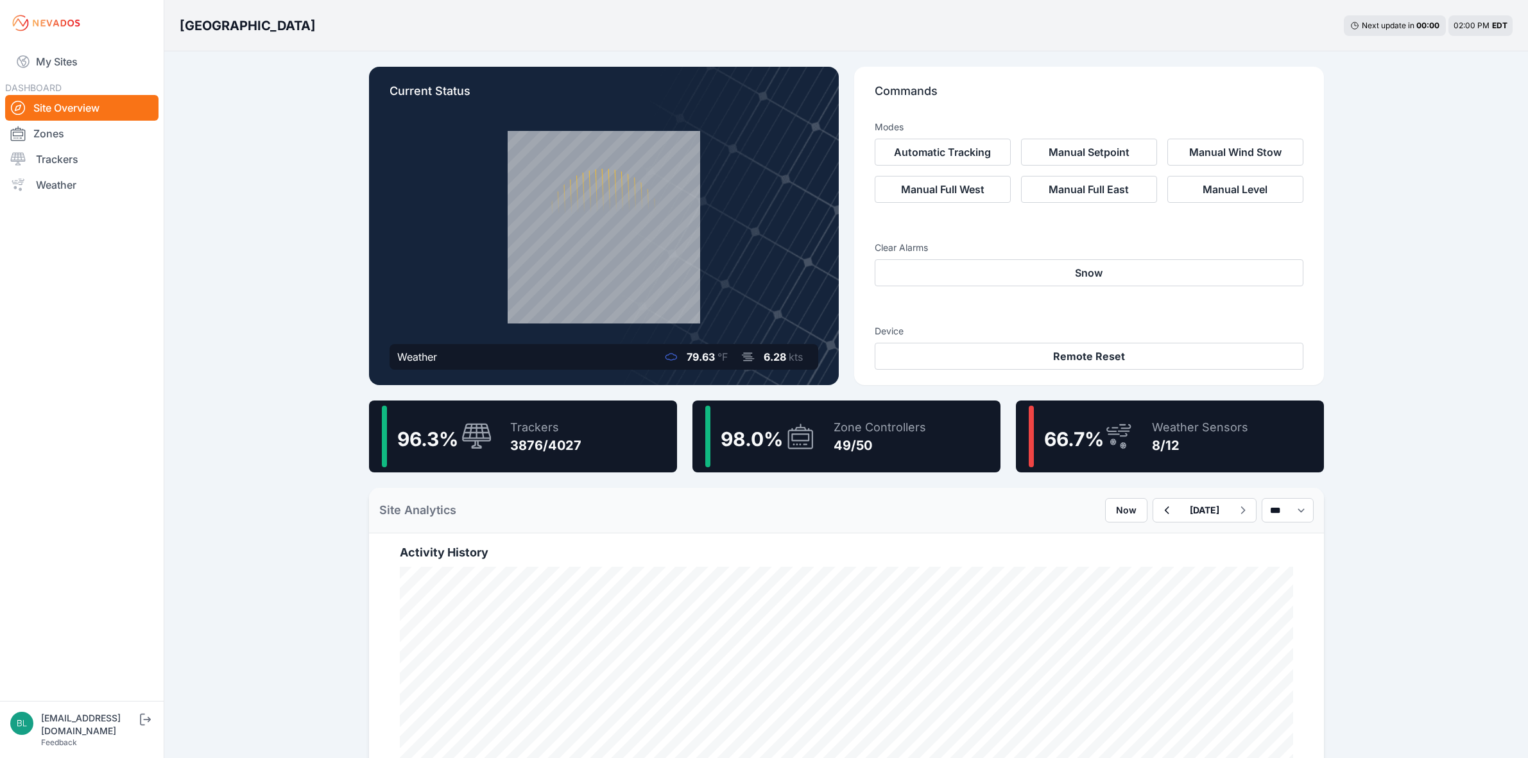  Describe the element at coordinates (1089, 152) in the screenshot. I see `button: Manual Setpoint` at that location.